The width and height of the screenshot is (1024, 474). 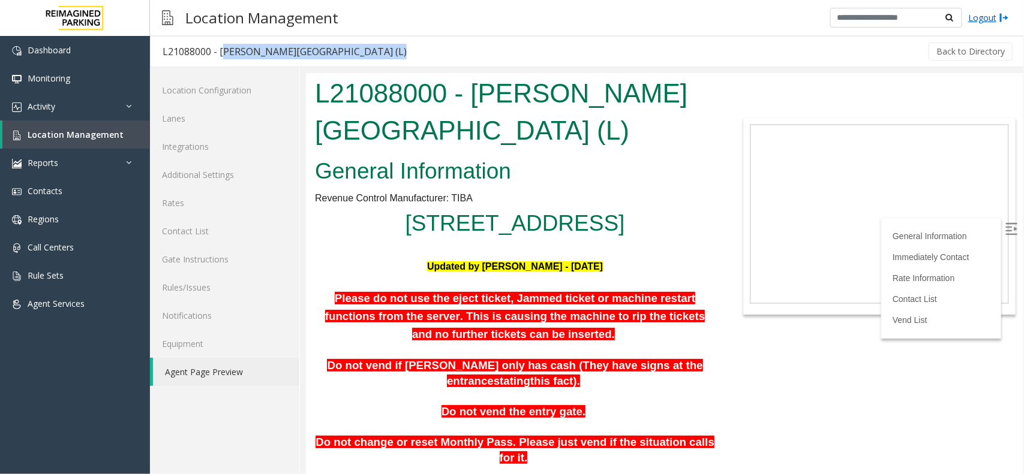 I want to click on span: Dashboard, so click(x=49, y=50).